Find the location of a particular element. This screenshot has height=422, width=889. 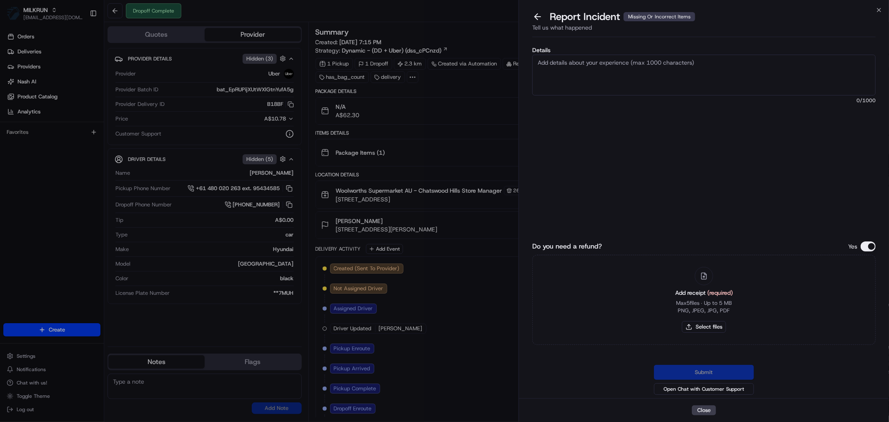

label: Details is located at coordinates (704, 50).